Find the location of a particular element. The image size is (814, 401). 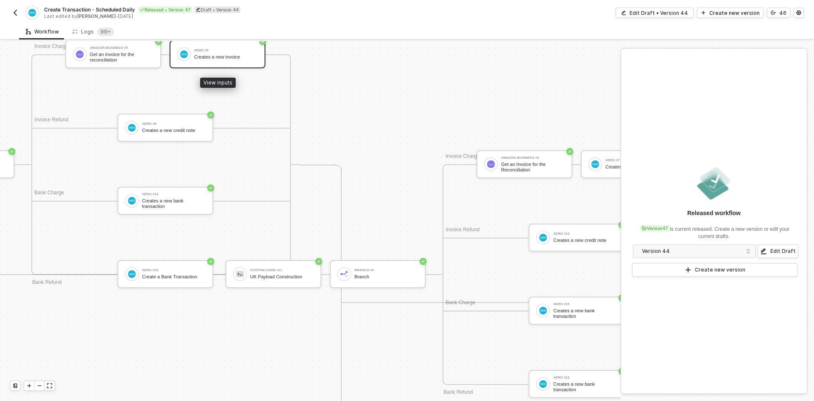

span: icon-expand is located at coordinates (50, 385).